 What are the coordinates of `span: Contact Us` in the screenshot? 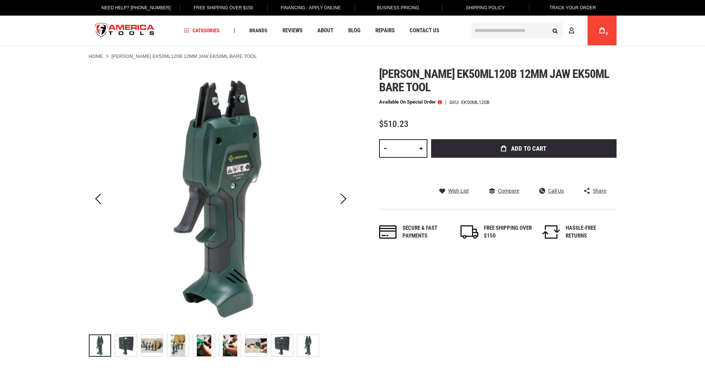 It's located at (424, 30).